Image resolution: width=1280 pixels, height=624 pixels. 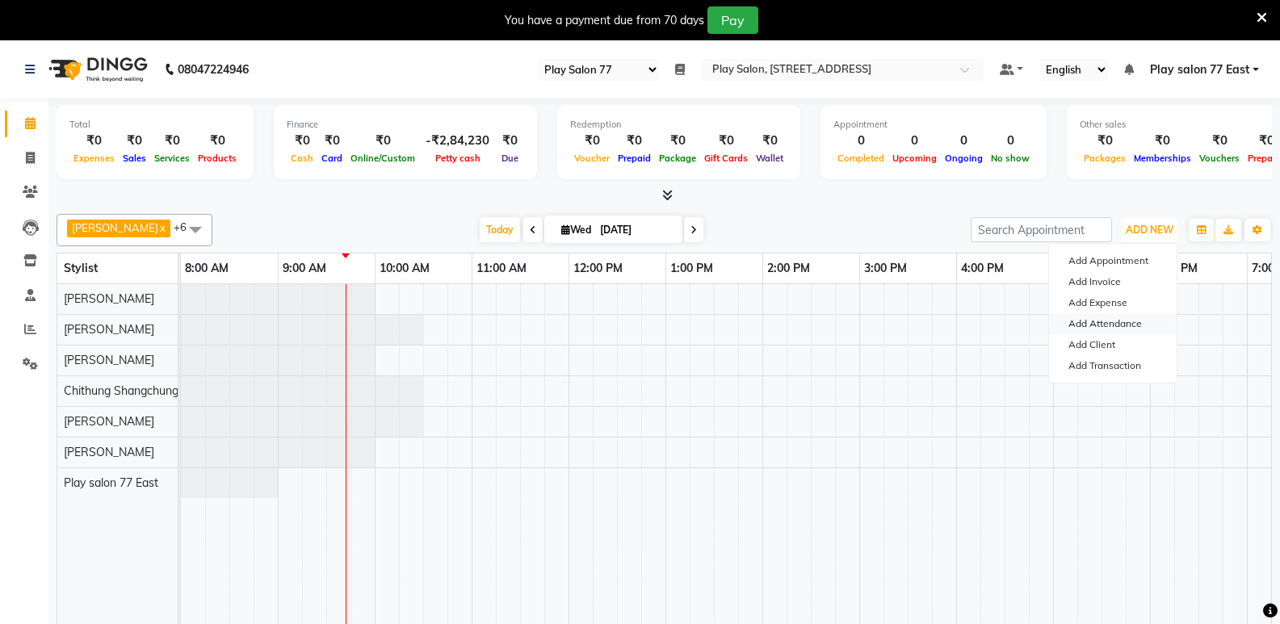 I want to click on a: 2:00 PM, so click(x=788, y=268).